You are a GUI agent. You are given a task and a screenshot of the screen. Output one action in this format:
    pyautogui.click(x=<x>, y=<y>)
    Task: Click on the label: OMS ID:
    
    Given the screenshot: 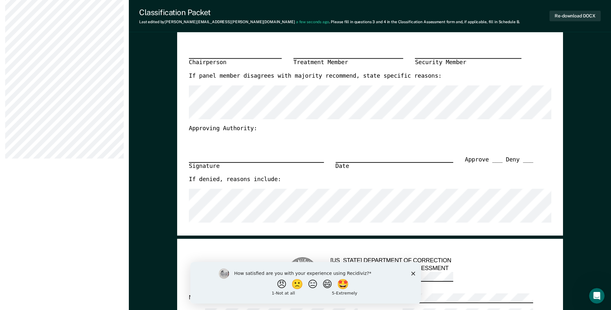 What is the action you would take?
    pyautogui.click(x=449, y=298)
    